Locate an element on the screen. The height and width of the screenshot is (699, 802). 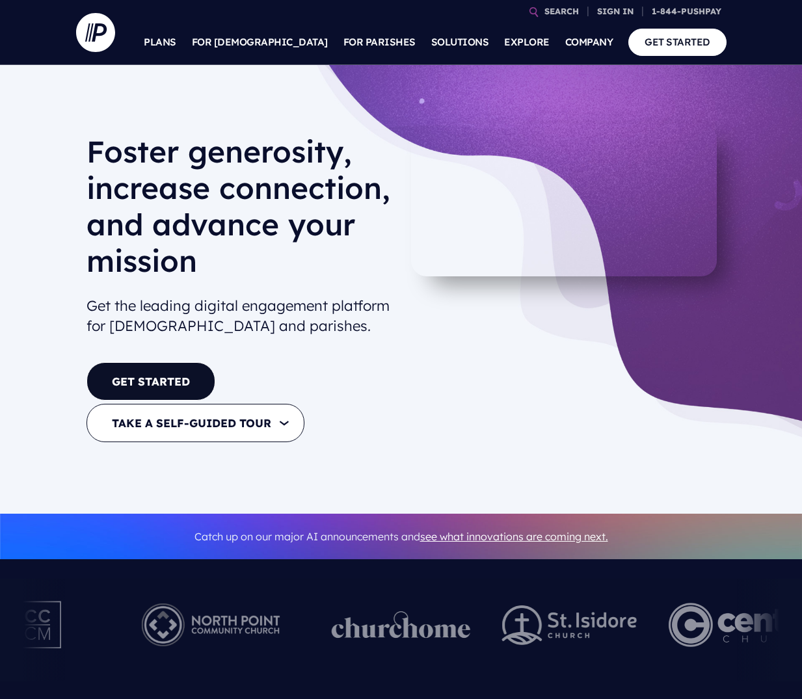
a: see what innovations are coming next. is located at coordinates (514, 536).